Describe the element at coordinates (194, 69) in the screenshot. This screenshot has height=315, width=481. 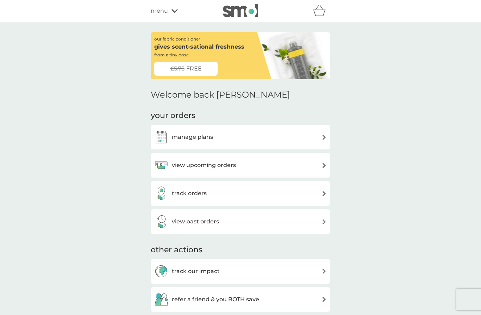
I see `span: FREE` at that location.